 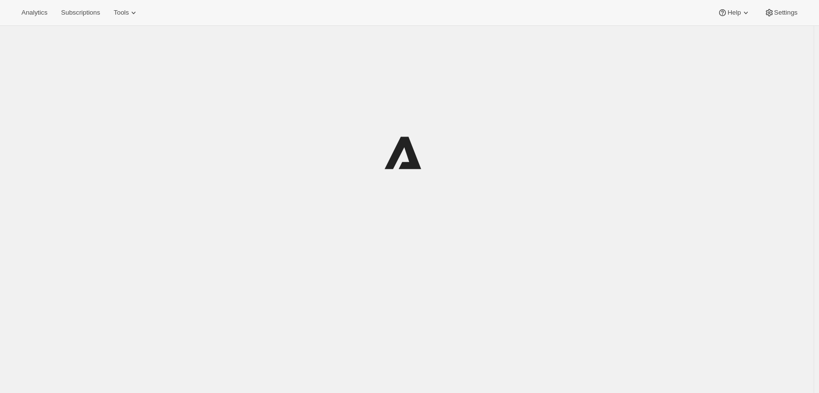 I want to click on button: Subscriptions, so click(x=80, y=13).